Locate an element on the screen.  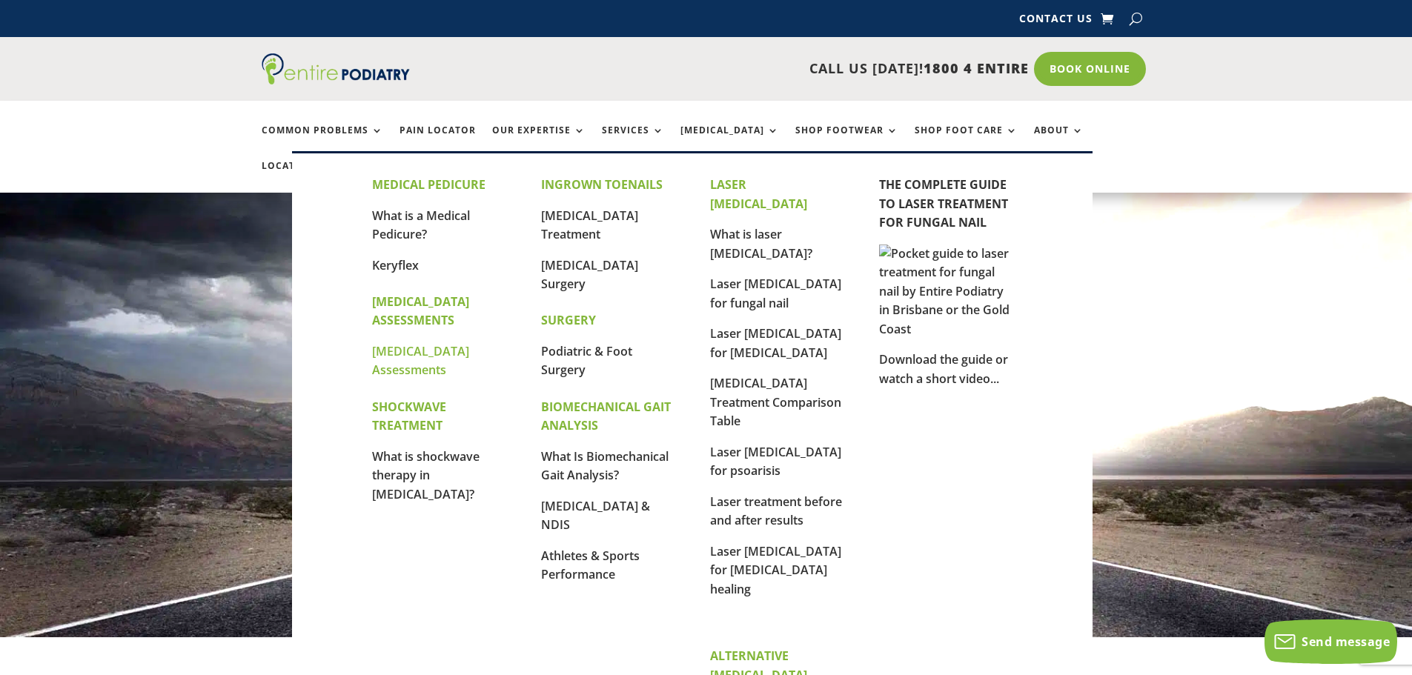
strong: MEDICAL PEDICURE is located at coordinates (428, 185).